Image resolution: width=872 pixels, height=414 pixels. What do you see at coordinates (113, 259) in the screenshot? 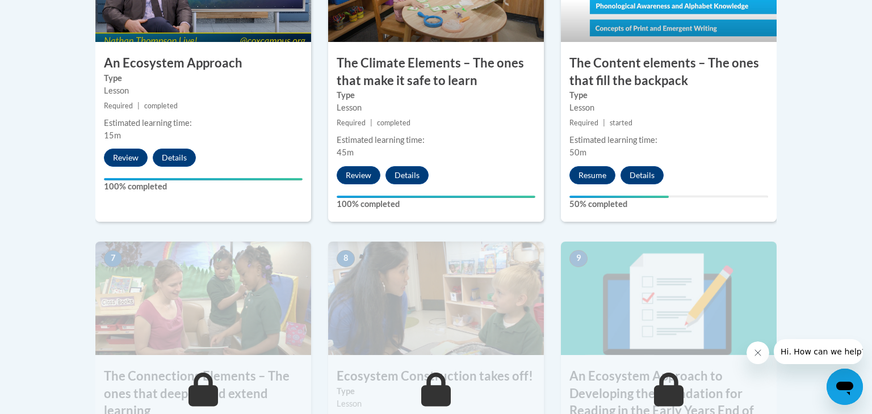
I see `span: 7` at bounding box center [113, 259].